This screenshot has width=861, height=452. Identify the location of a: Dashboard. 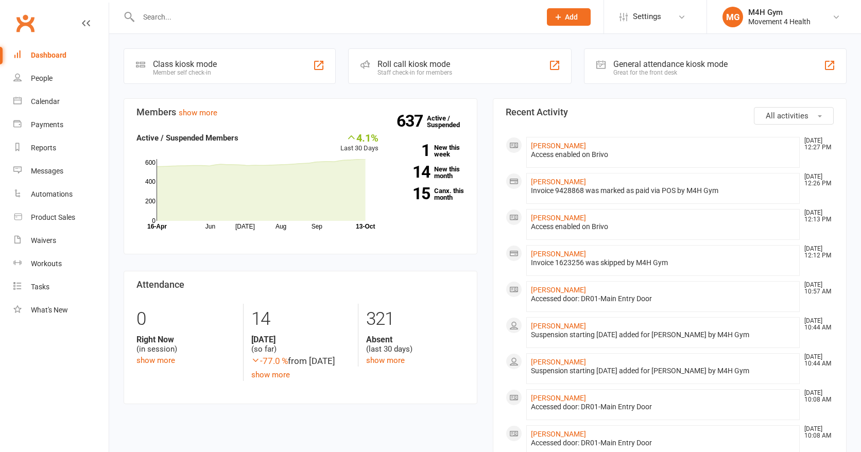
(61, 55).